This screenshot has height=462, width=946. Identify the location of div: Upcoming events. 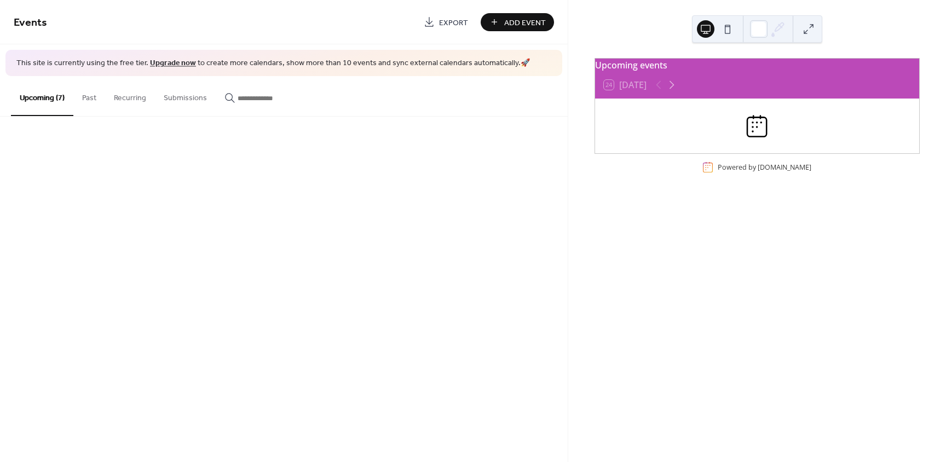
(757, 65).